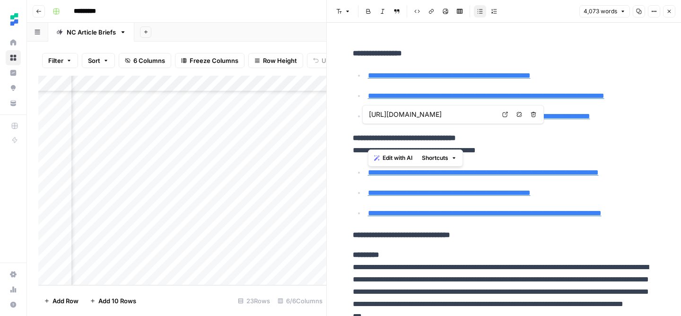 This screenshot has width=681, height=316. I want to click on a: Usage, so click(13, 289).